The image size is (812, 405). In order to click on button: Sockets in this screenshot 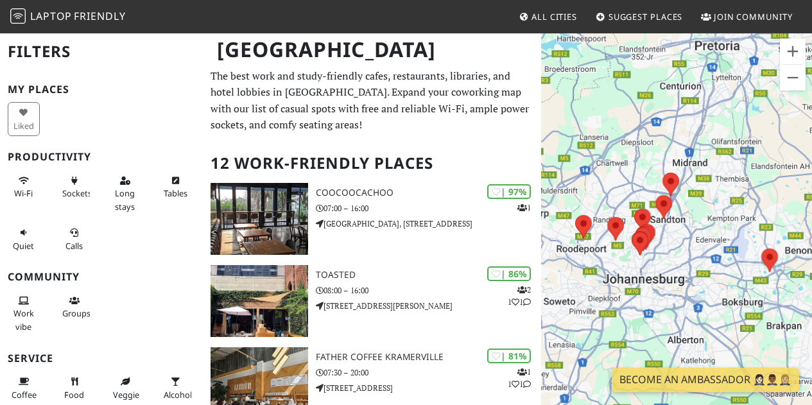, I will do `click(74, 187)`.